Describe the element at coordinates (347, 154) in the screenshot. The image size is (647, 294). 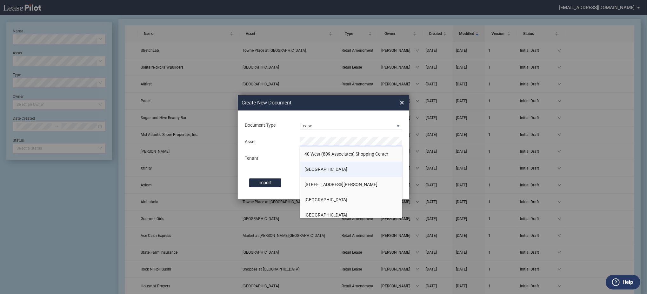
I see `span: 40 West (809 Associates) Shopping Center` at that location.